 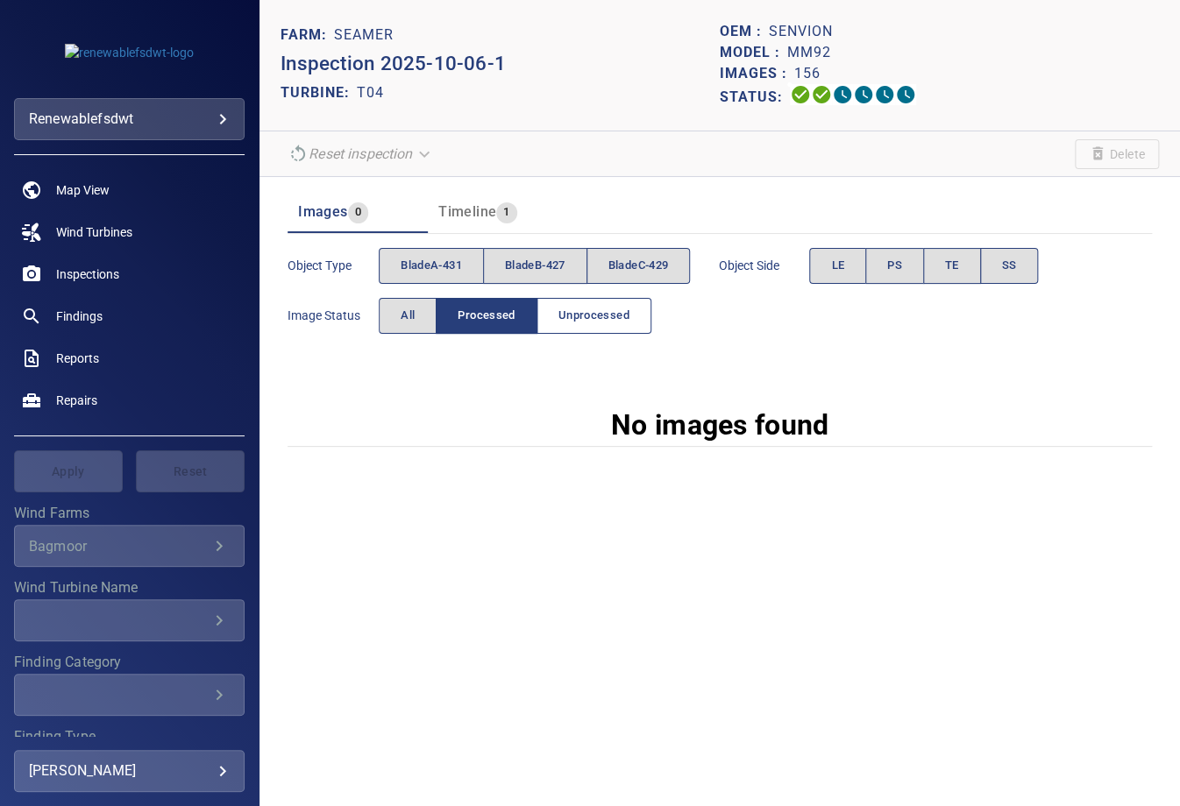 I want to click on p: MM92, so click(x=809, y=53).